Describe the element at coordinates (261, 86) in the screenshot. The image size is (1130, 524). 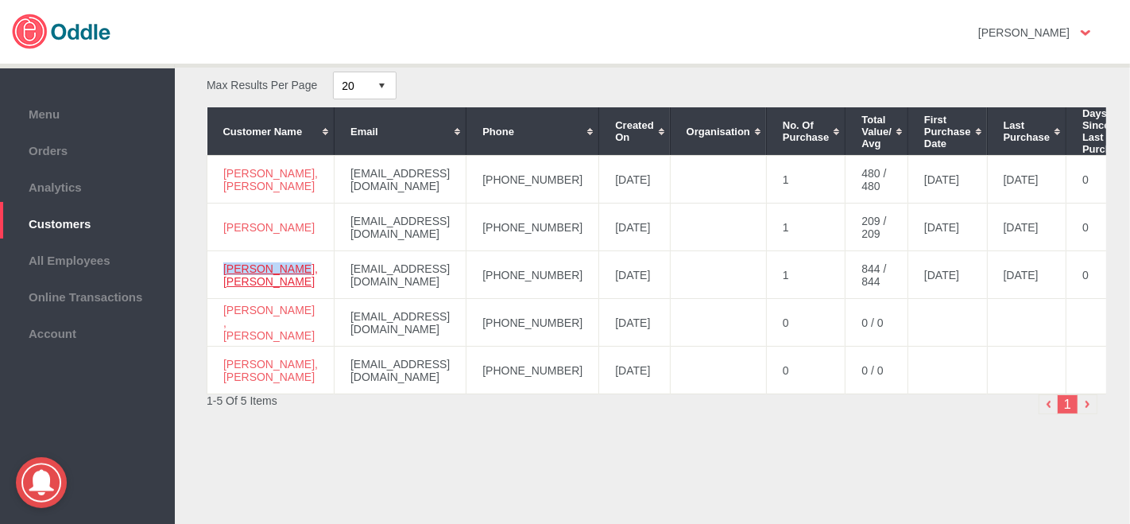
I see `span: Max Results Per Page` at that location.